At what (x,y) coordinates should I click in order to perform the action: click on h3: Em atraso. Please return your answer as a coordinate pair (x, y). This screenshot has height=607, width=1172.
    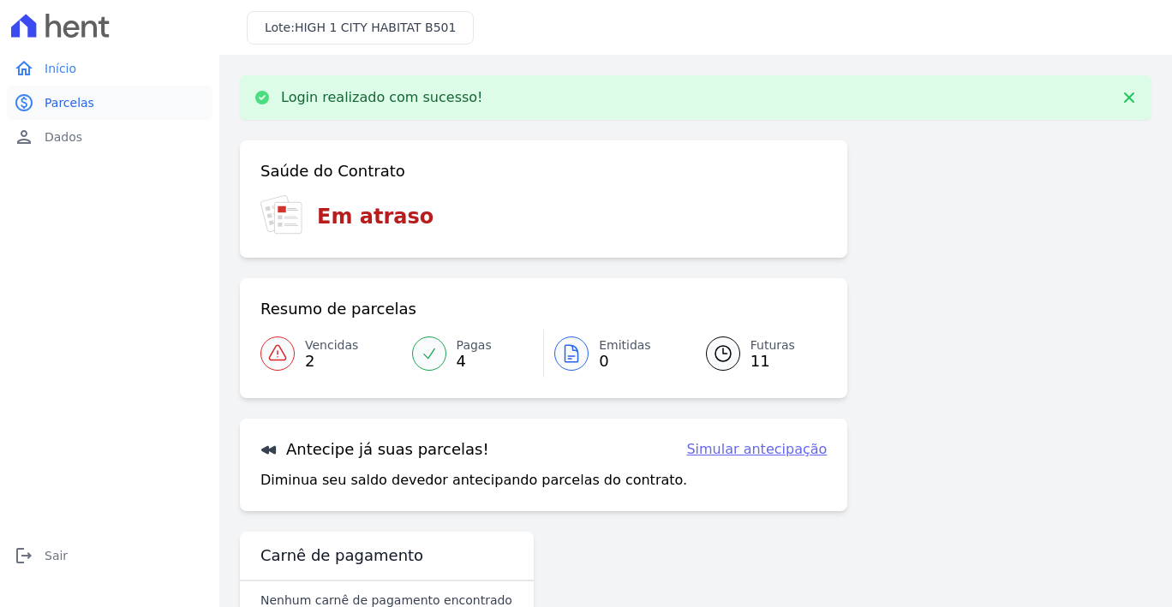
    Looking at the image, I should click on (375, 217).